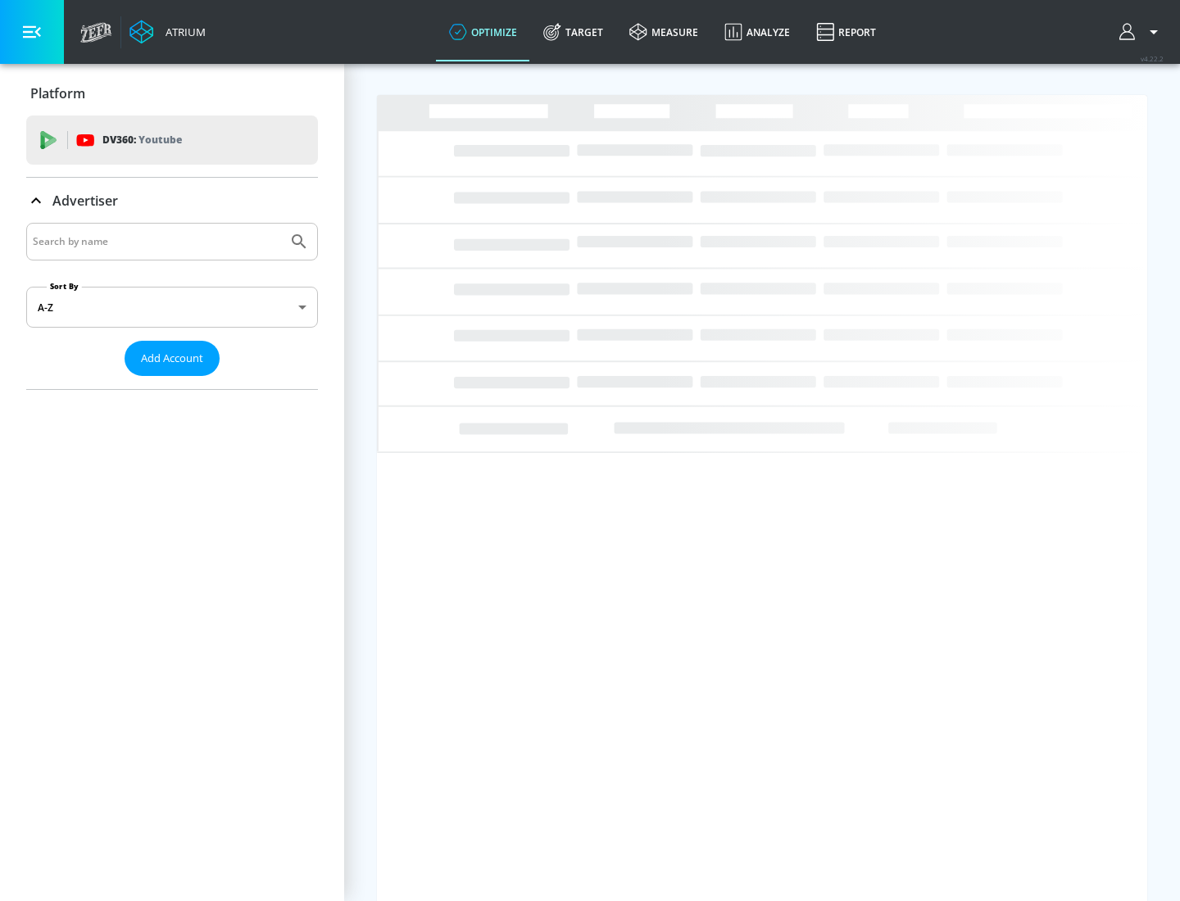 The height and width of the screenshot is (901, 1180). I want to click on a: Report, so click(845, 32).